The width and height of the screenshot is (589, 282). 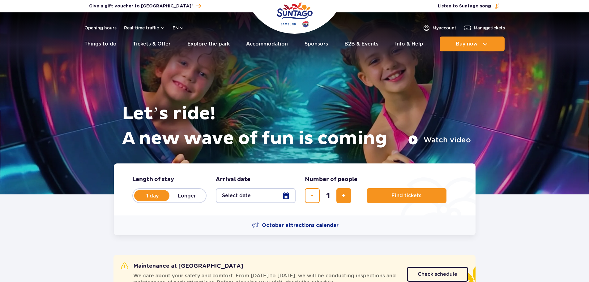 What do you see at coordinates (256, 195) in the screenshot?
I see `button: Select date` at bounding box center [256, 195].